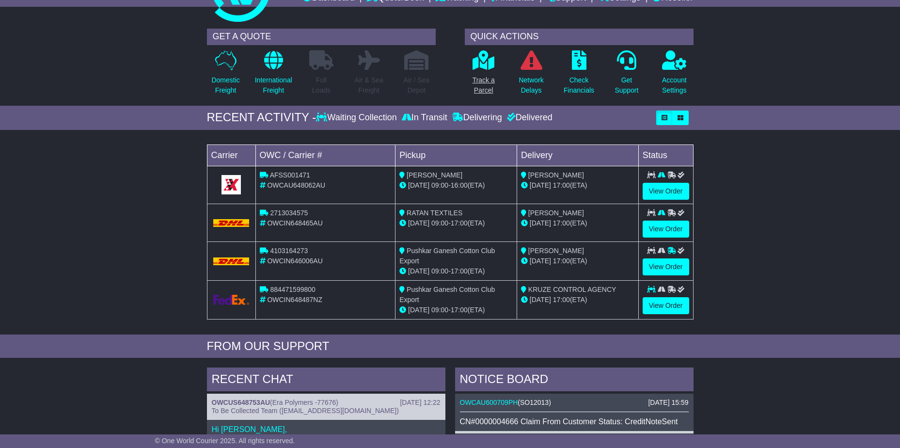 The image size is (900, 448). What do you see at coordinates (665, 155) in the screenshot?
I see `td: Status` at bounding box center [665, 155].